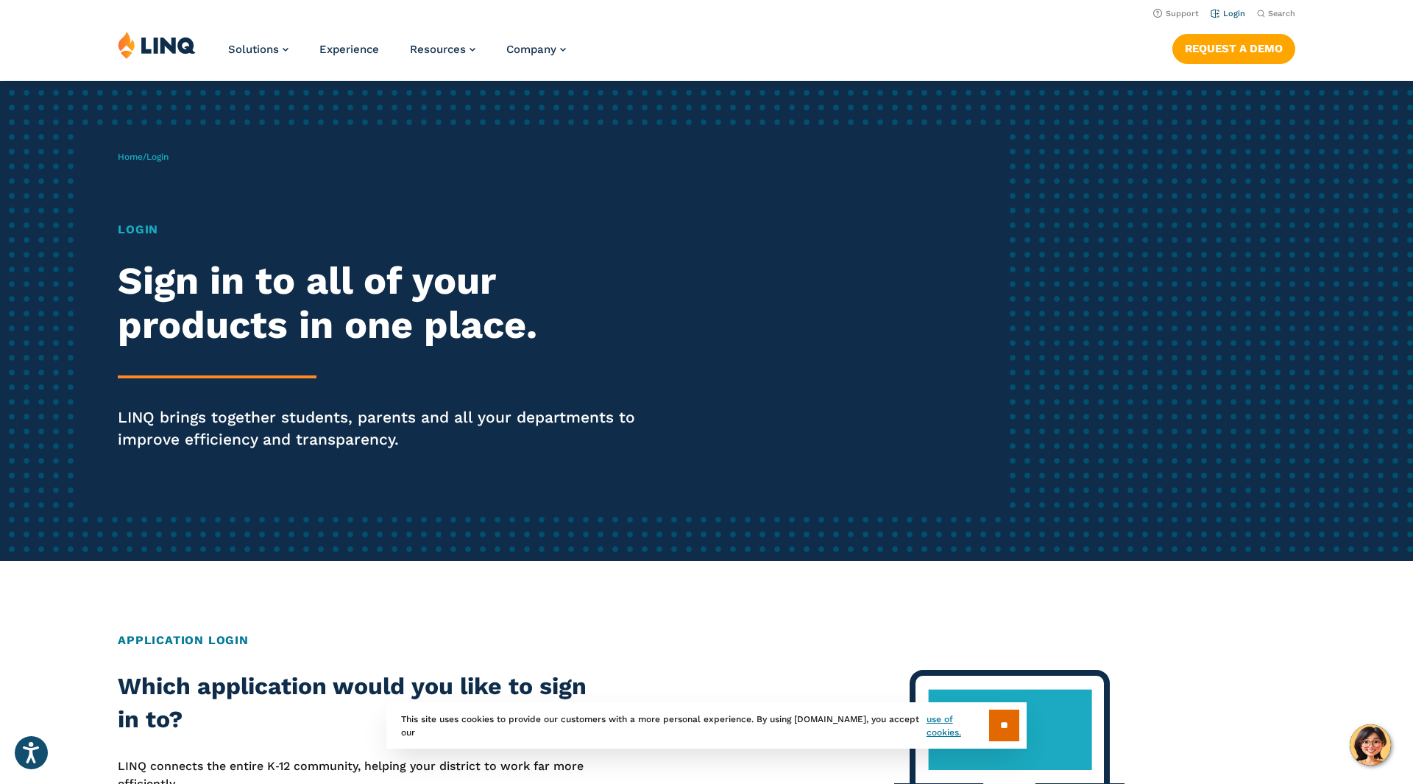 Image resolution: width=1413 pixels, height=784 pixels. Describe the element at coordinates (349, 49) in the screenshot. I see `span: Experience` at that location.